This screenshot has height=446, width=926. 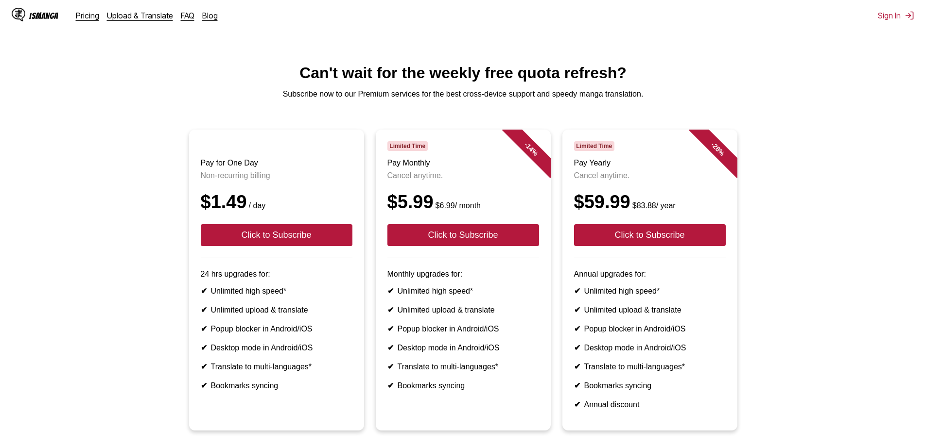 I want to click on p: Annual upgrades for:, so click(x=650, y=275).